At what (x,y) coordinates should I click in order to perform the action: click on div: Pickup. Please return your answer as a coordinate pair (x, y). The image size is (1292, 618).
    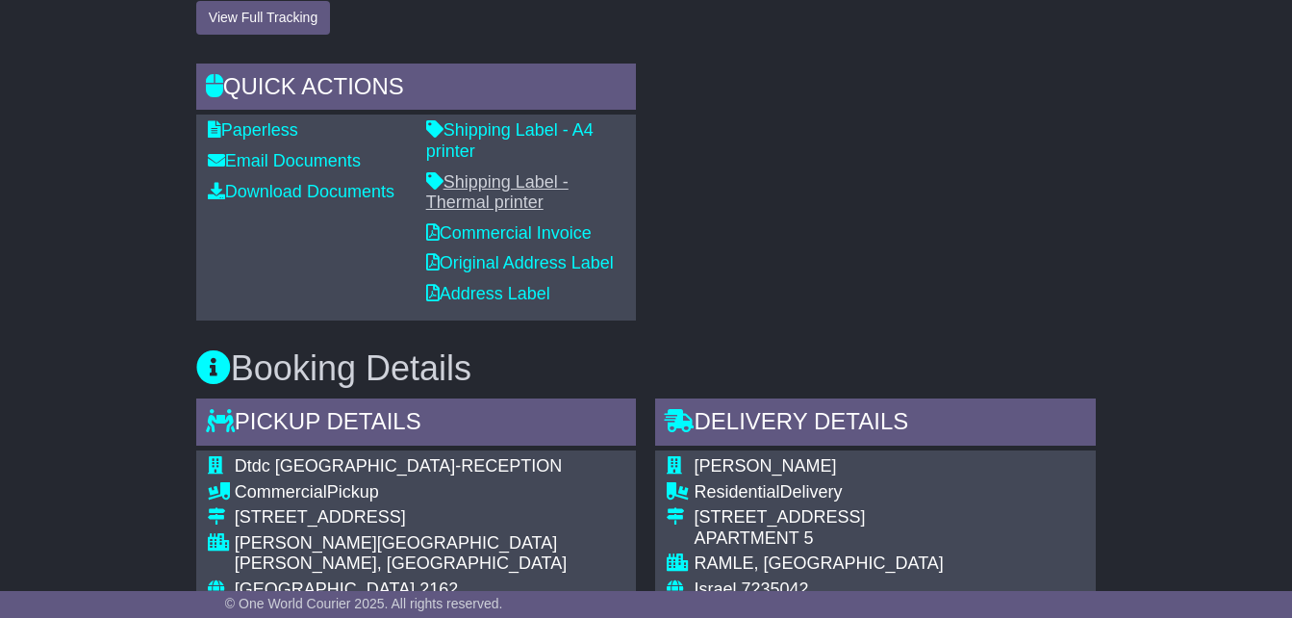
    Looking at the image, I should click on (430, 493).